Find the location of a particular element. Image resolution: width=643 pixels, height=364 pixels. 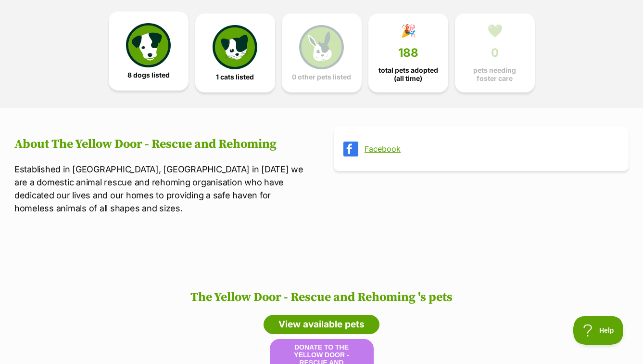

span: 8 dogs listed is located at coordinates (149, 75).